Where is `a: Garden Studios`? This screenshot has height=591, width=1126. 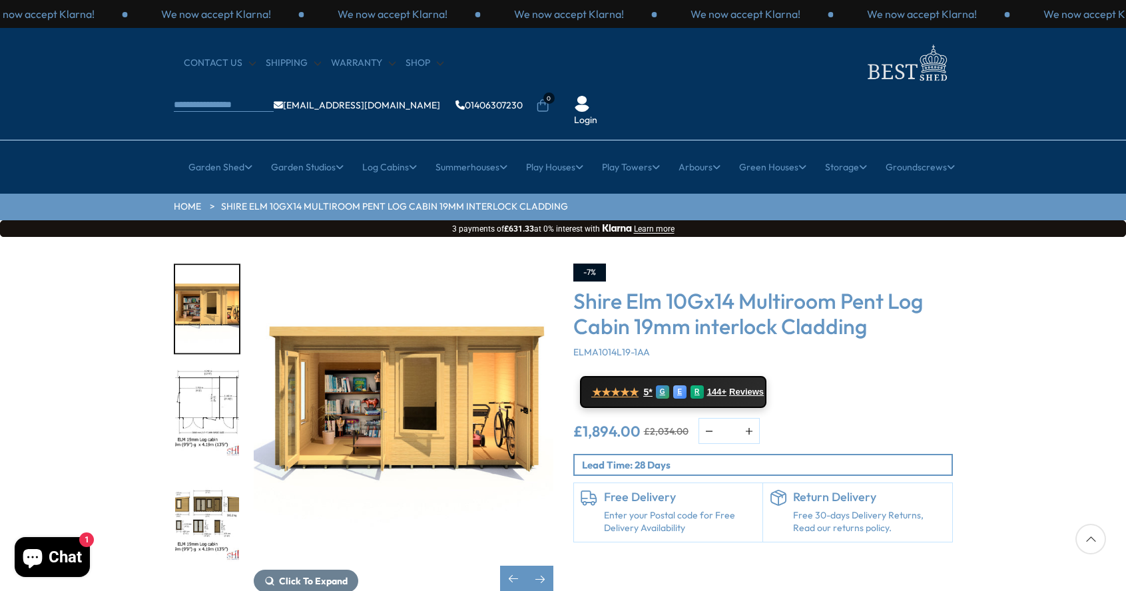 a: Garden Studios is located at coordinates (307, 167).